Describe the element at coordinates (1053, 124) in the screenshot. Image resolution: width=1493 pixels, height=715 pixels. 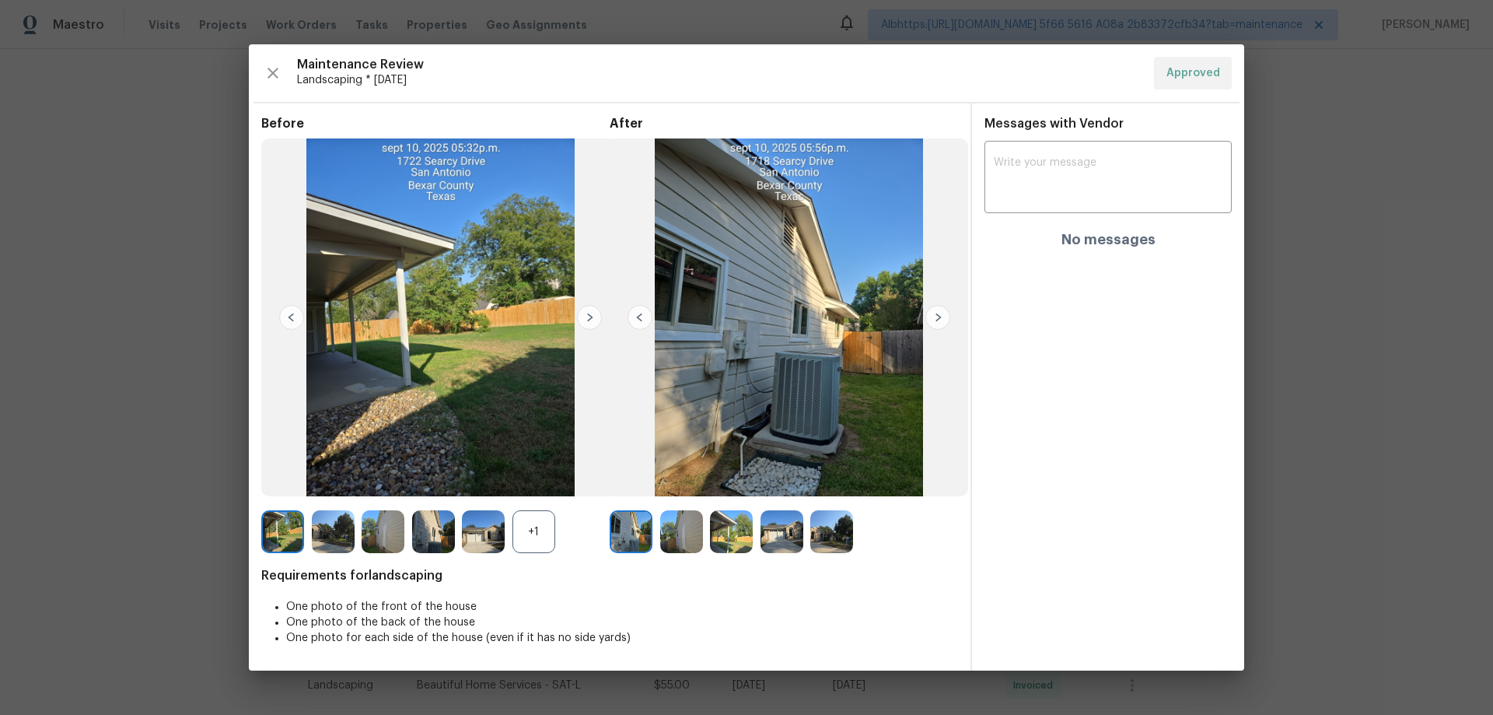
I see `span: Messages with Vendor` at that location.